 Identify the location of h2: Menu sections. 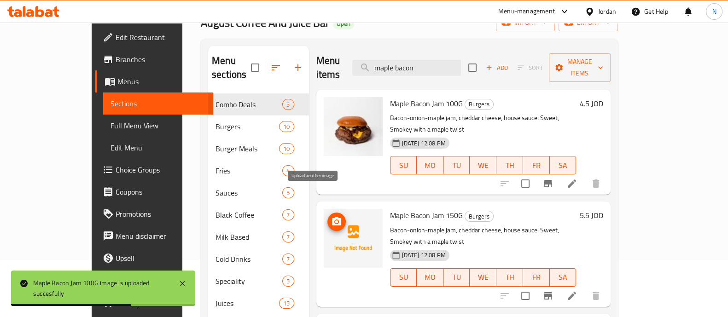
(231, 68).